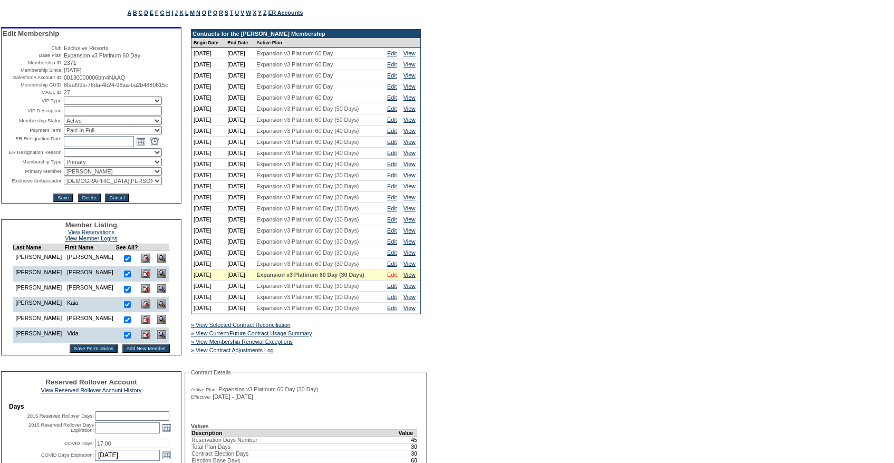 The height and width of the screenshot is (463, 894). I want to click on td: 45, so click(408, 439).